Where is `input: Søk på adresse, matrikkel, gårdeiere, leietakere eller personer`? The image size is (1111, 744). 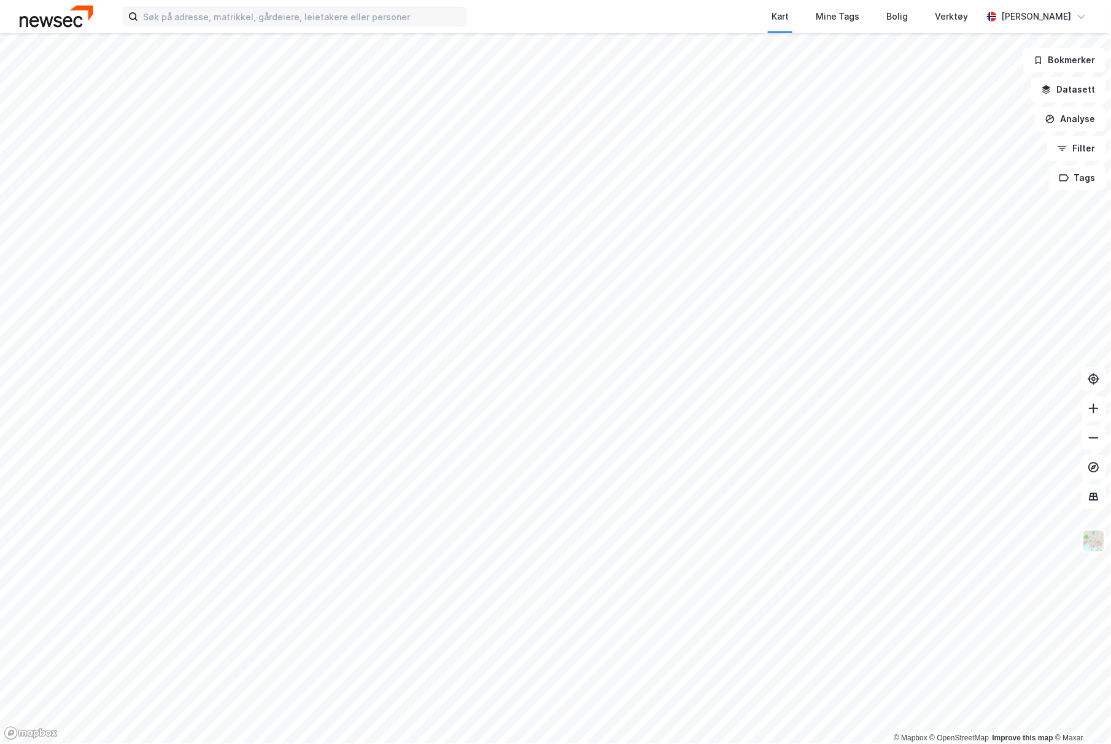
input: Søk på adresse, matrikkel, gårdeiere, leietakere eller personer is located at coordinates (302, 17).